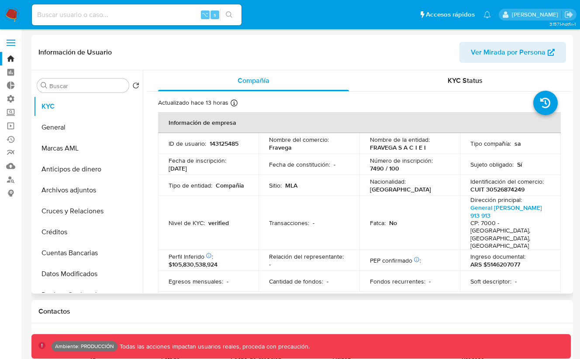 The image size is (580, 359). What do you see at coordinates (289, 223) in the screenshot?
I see `p: Transacciones :` at bounding box center [289, 223].